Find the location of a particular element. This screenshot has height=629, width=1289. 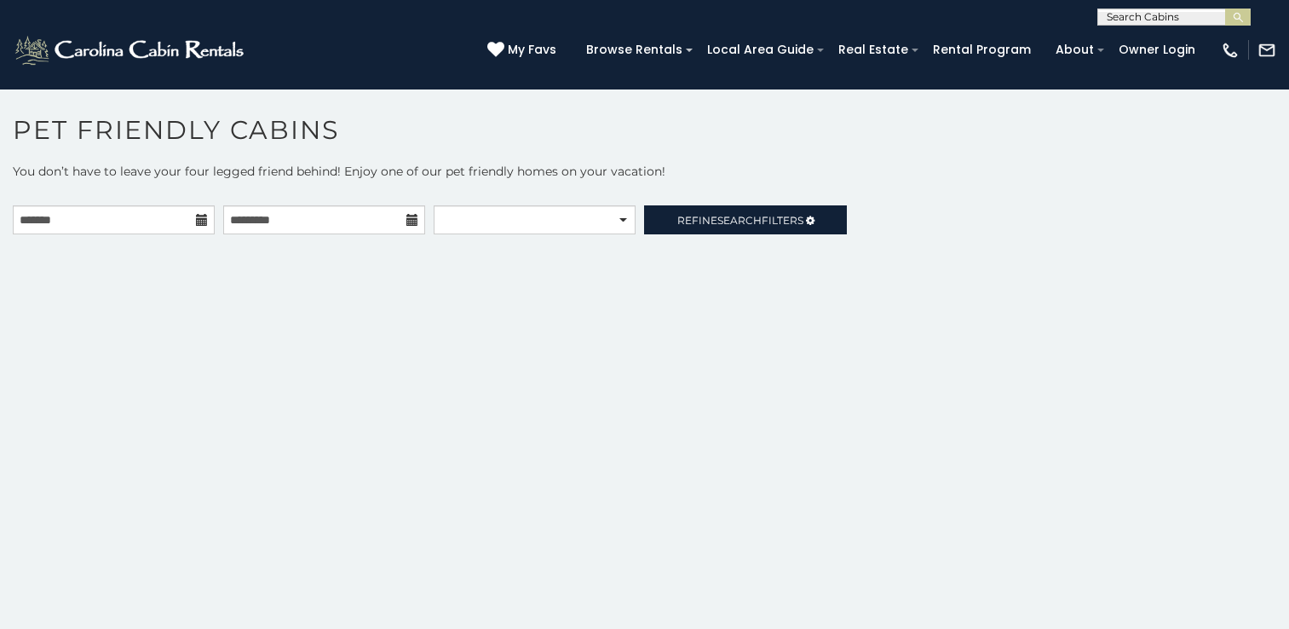

a: Owner Login is located at coordinates (1157, 49).